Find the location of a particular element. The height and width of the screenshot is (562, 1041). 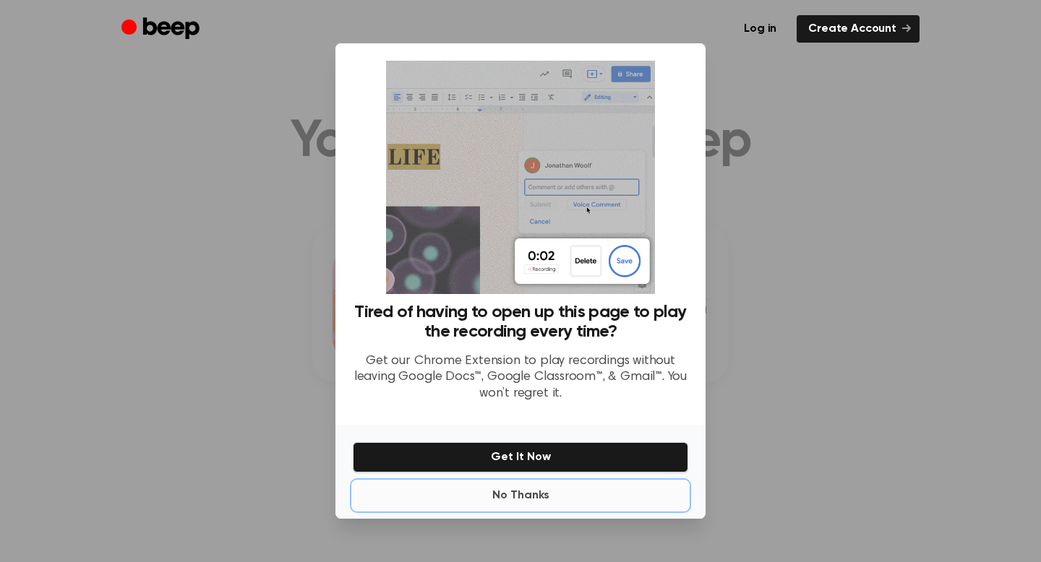

button: No Thanks is located at coordinates (520, 496).